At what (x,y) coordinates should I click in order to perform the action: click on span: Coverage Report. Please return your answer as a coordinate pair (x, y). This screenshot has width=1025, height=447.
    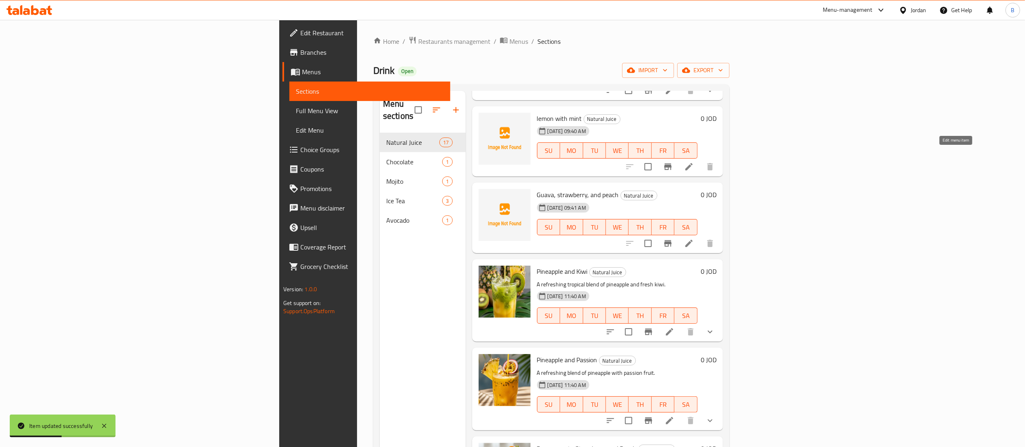
    Looking at the image, I should click on (372, 247).